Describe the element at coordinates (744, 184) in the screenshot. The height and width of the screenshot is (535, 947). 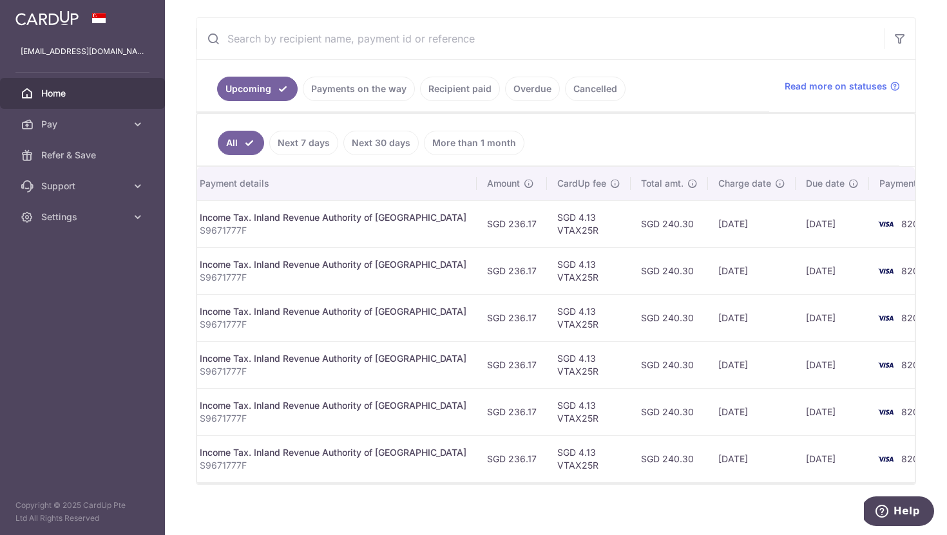
I see `span: Charge date` at that location.